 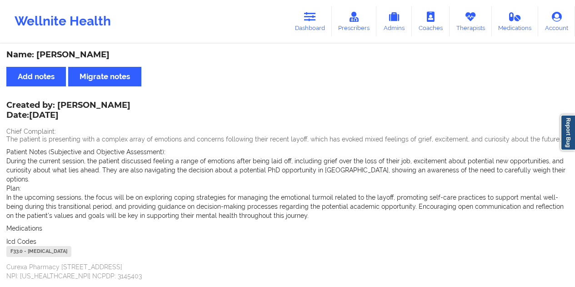 I want to click on button: Add notes, so click(x=36, y=76).